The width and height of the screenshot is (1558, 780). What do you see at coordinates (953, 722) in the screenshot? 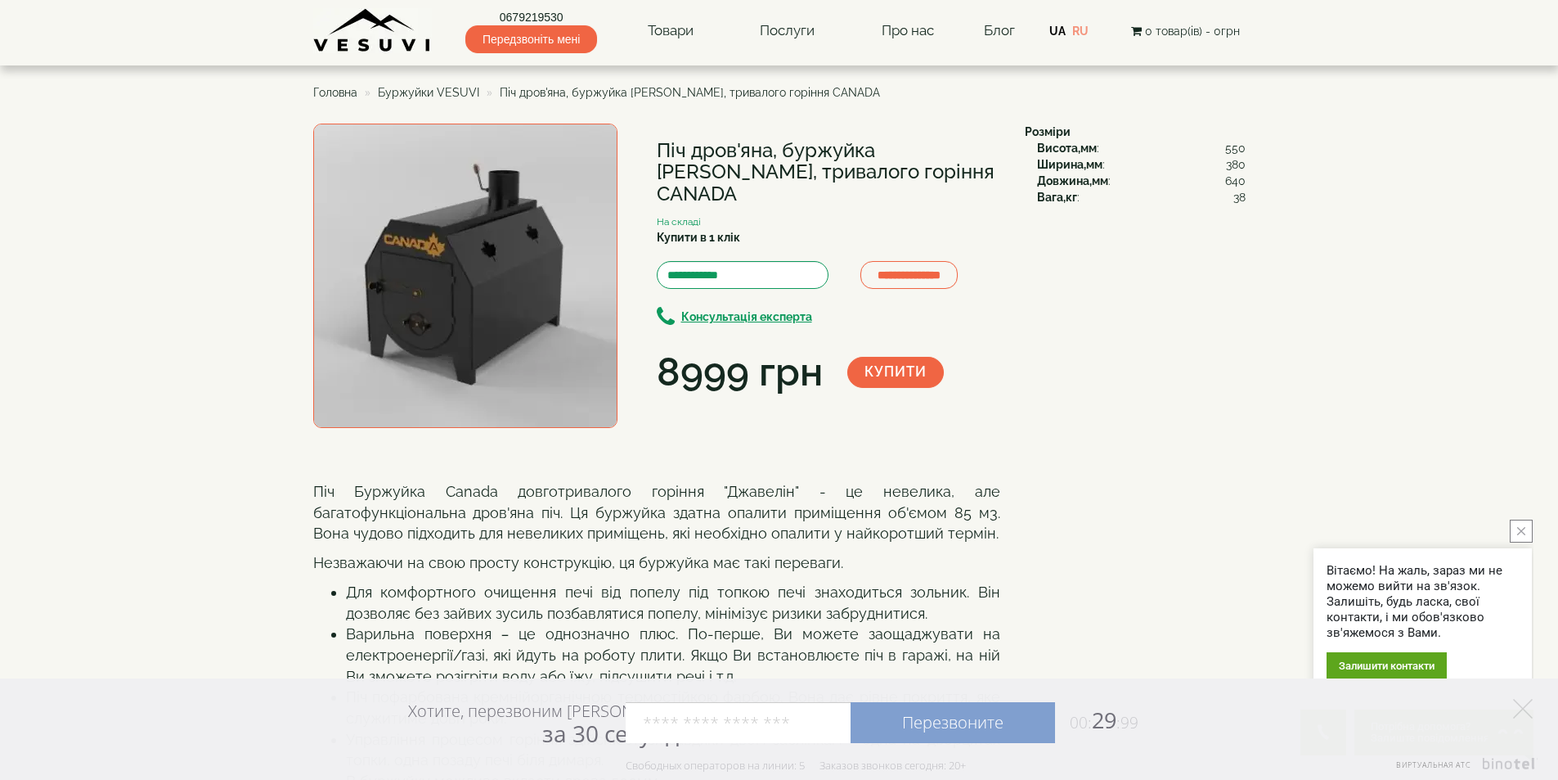
I see `a: Перезвоните` at bounding box center [953, 722].